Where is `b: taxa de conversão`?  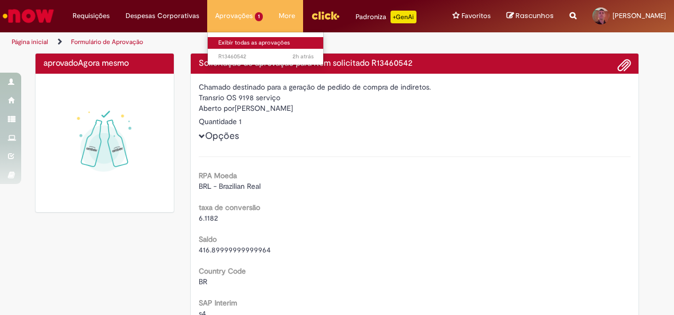
b: taxa de conversão is located at coordinates (229, 207).